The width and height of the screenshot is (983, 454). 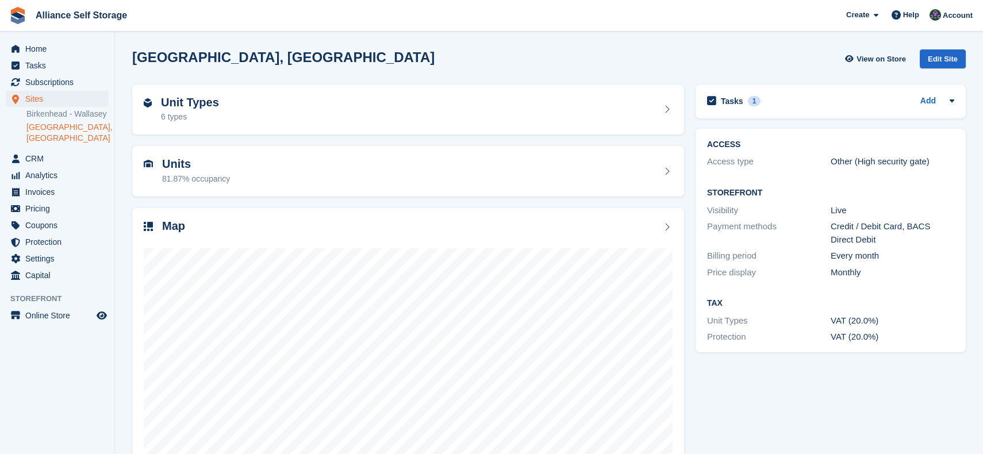 I want to click on h2: Unit Types, so click(x=190, y=102).